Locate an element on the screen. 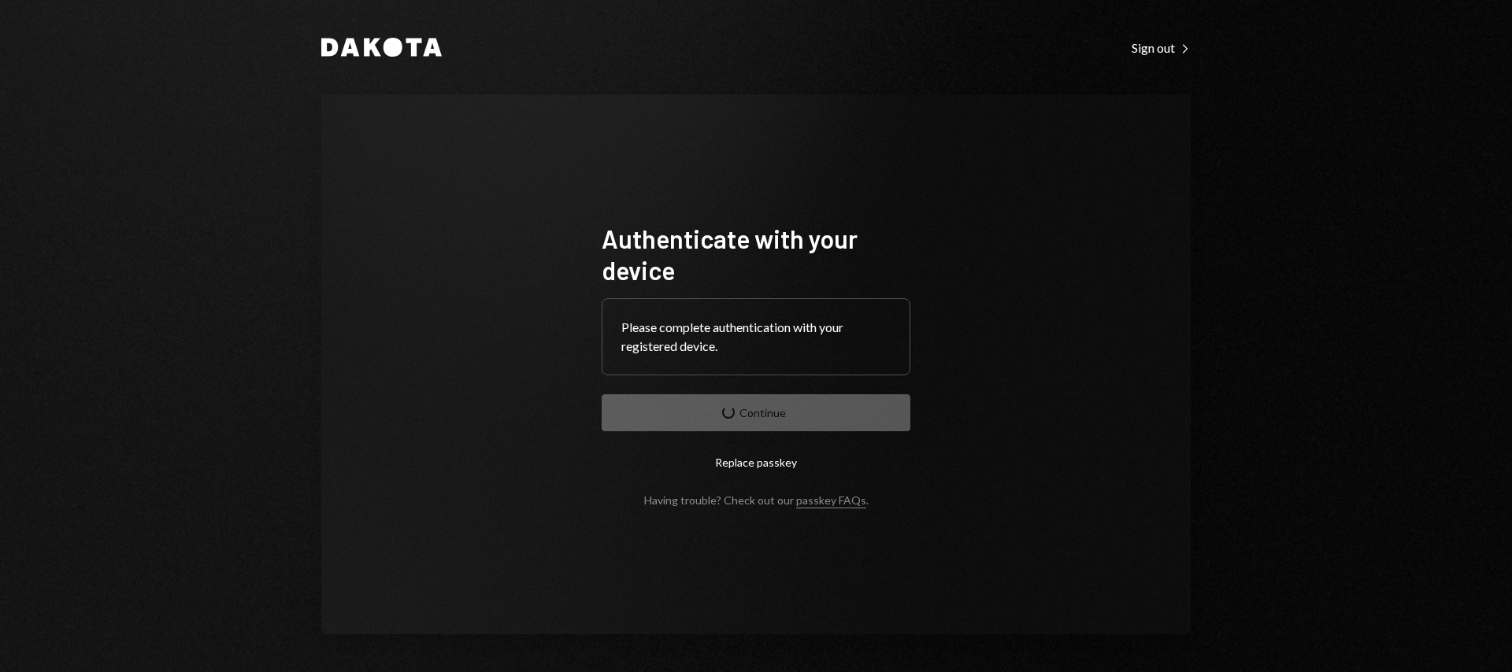 This screenshot has height=672, width=1512. button: Replace passkey is located at coordinates (756, 462).